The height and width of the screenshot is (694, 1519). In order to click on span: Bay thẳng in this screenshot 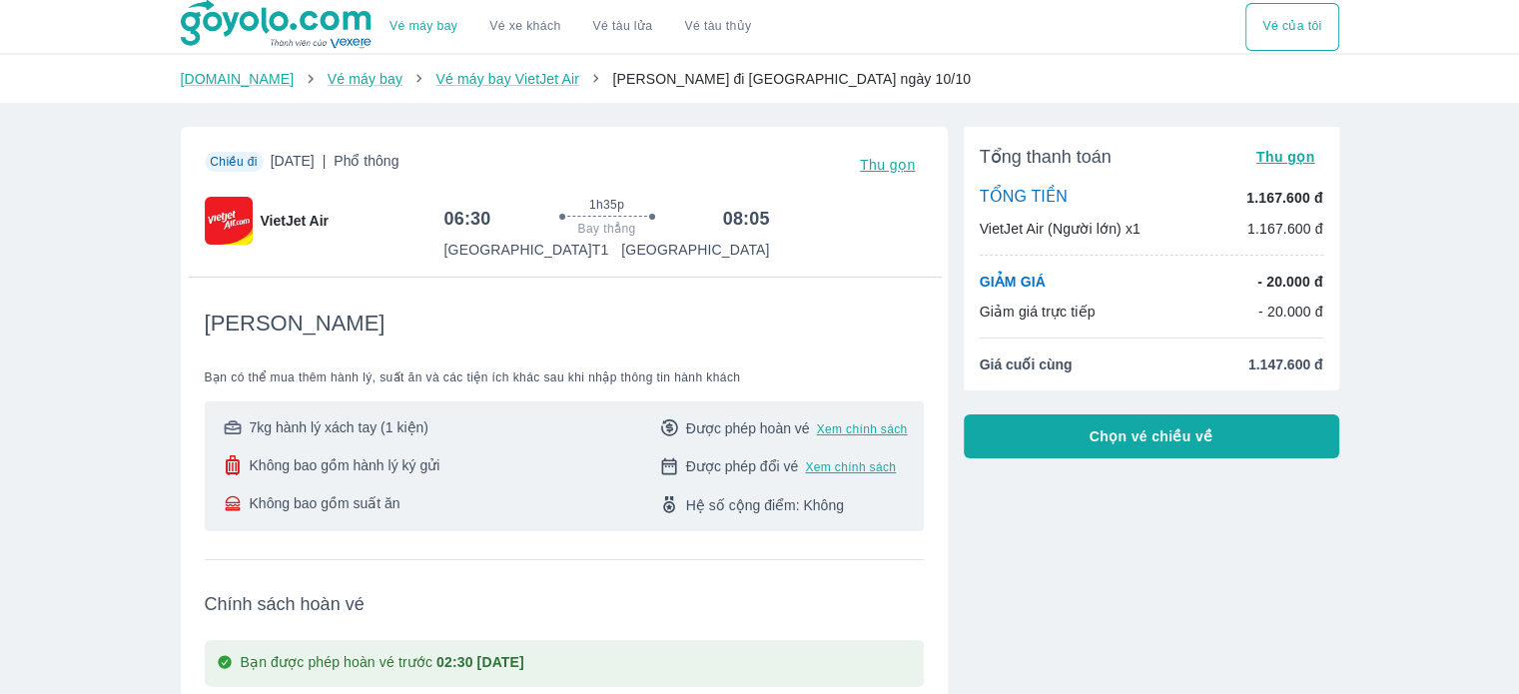, I will do `click(607, 229)`.